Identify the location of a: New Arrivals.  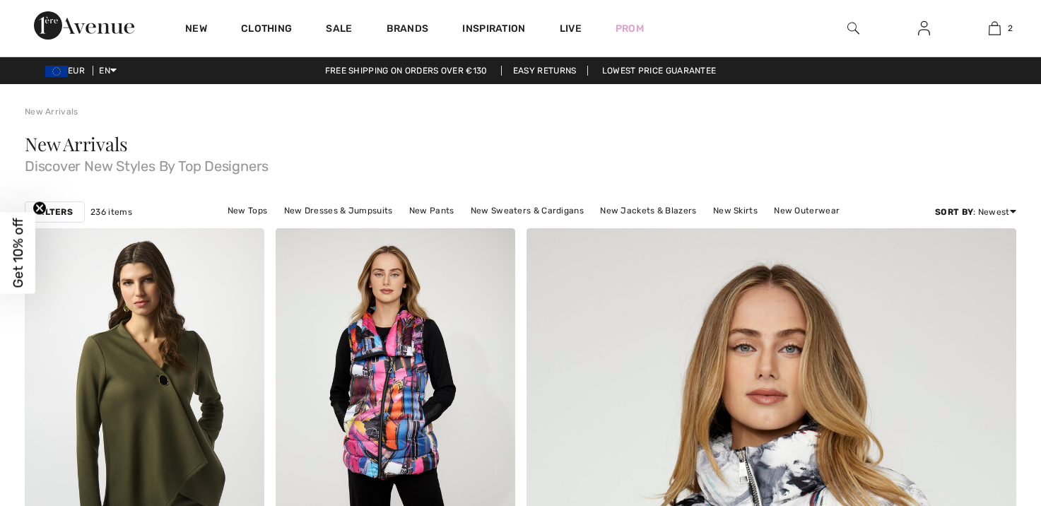
(52, 112).